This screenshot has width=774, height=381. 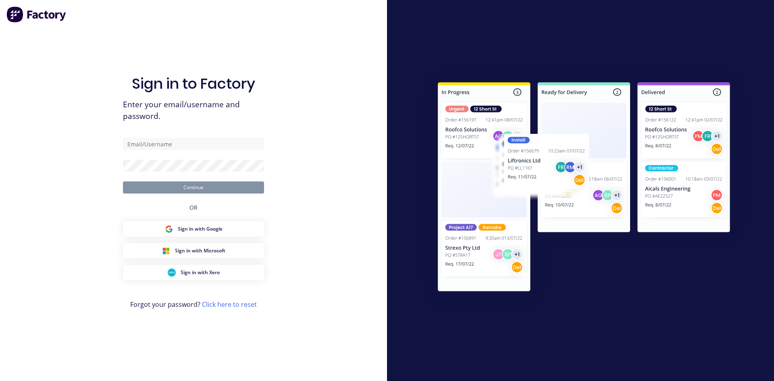 What do you see at coordinates (194, 229) in the screenshot?
I see `button: Google Sign inSign in with Google` at bounding box center [194, 229].